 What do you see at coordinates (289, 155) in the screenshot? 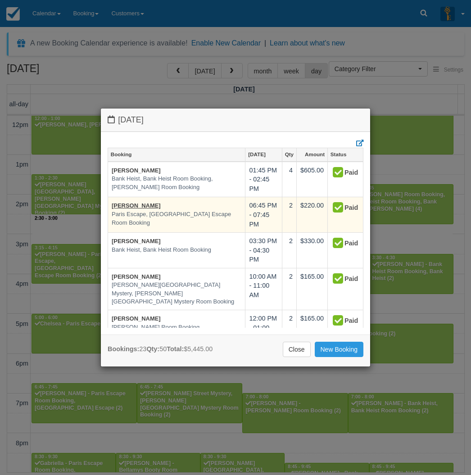
I see `a: Qty` at bounding box center [289, 155].